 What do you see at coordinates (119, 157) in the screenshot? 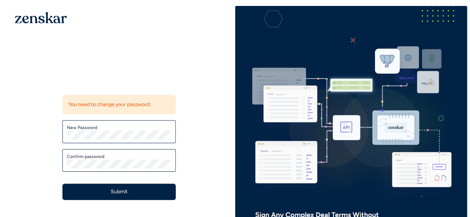
I see `label: Confirm password` at bounding box center [119, 157].